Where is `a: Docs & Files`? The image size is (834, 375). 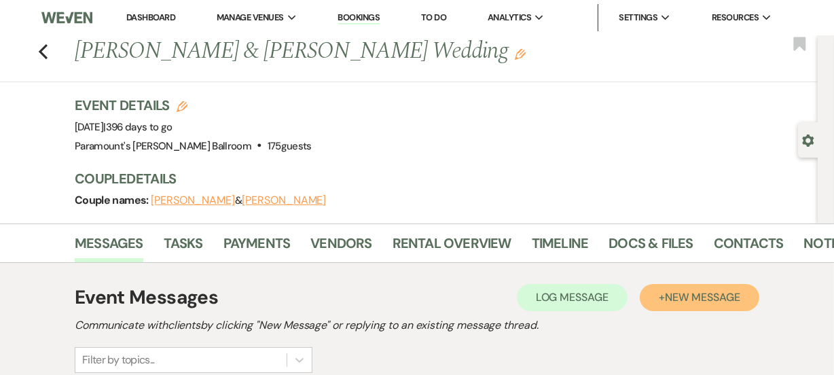 a: Docs & Files is located at coordinates (651, 247).